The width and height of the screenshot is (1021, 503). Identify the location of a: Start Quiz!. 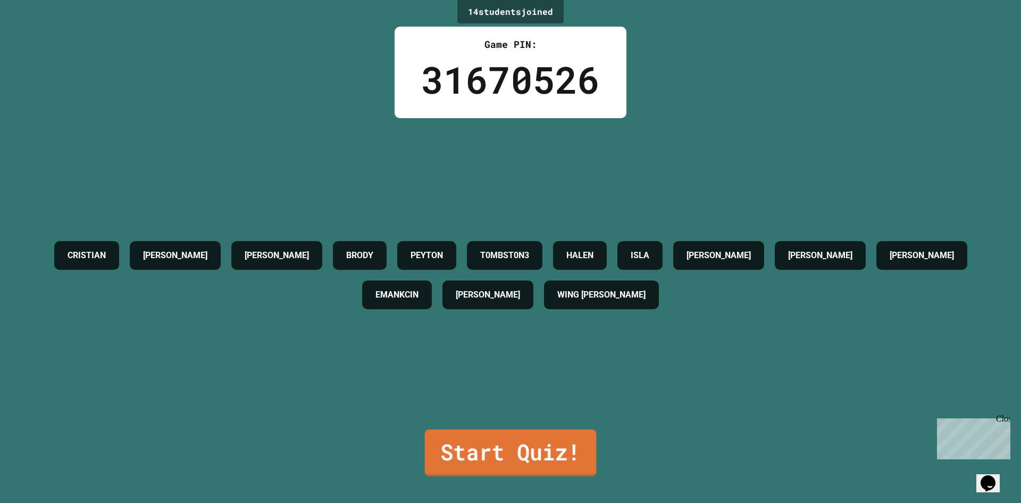
(511, 453).